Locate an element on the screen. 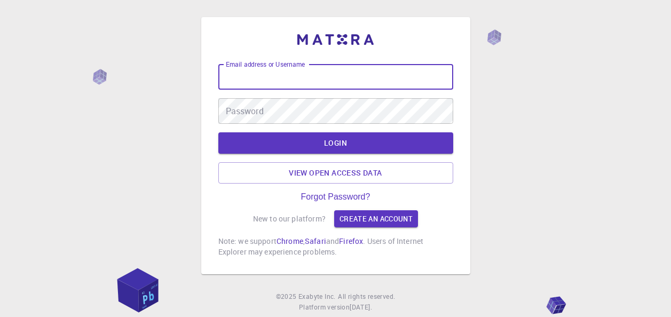 The width and height of the screenshot is (671, 317). label: Email address or Username is located at coordinates (265, 64).